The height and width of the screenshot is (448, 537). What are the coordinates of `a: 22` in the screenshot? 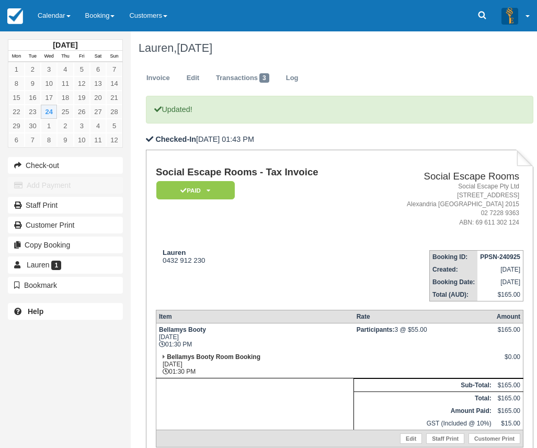 It's located at (16, 111).